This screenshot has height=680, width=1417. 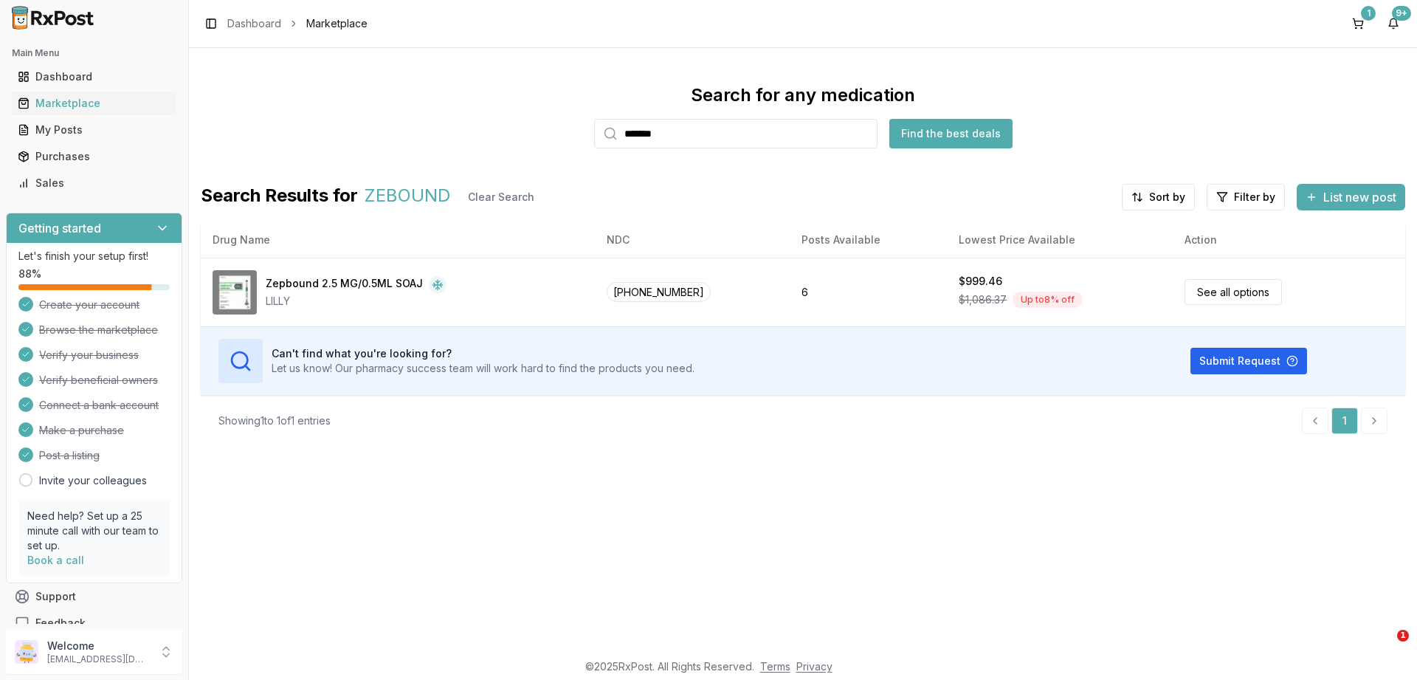 What do you see at coordinates (1233, 292) in the screenshot?
I see `a: See all options` at bounding box center [1233, 292].